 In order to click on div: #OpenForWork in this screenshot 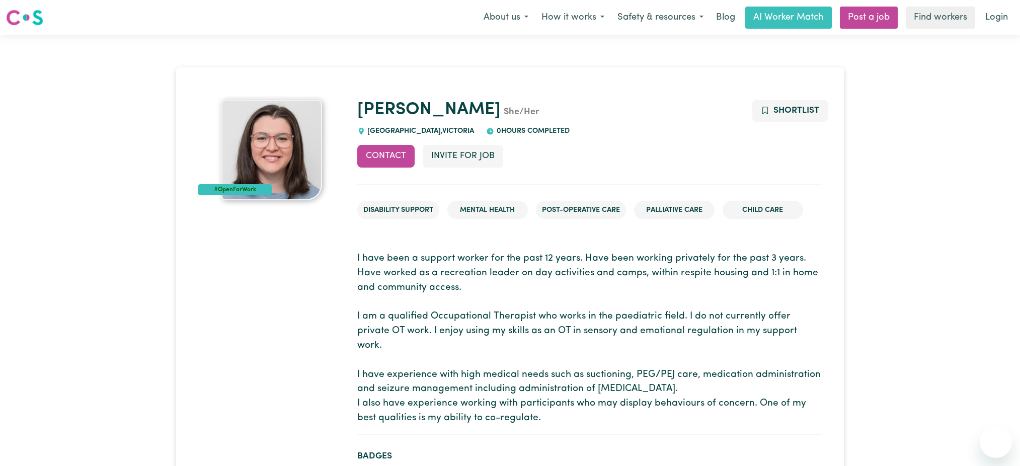, I will do `click(235, 190)`.